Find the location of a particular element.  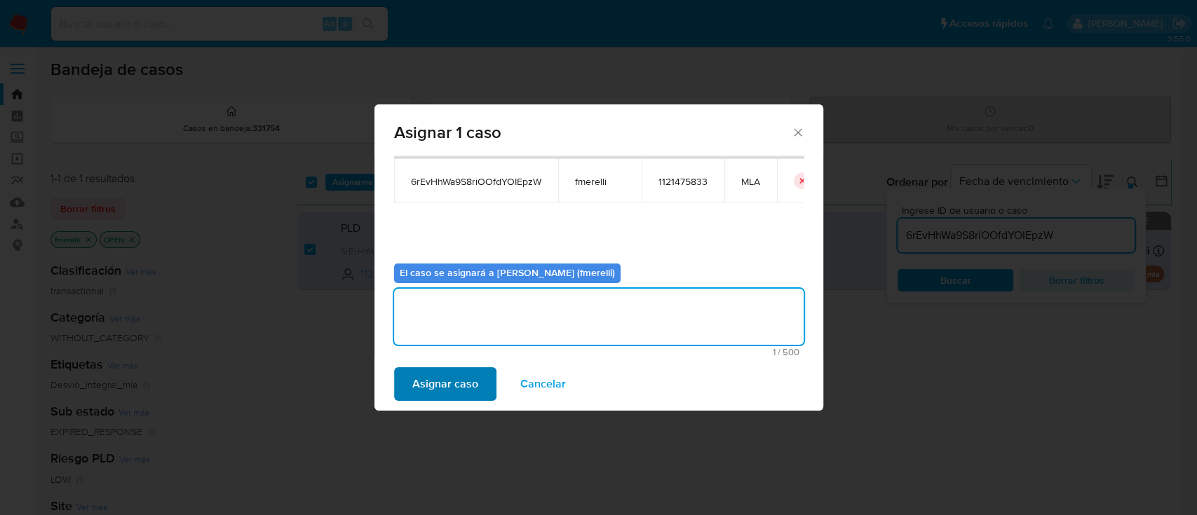

span: Cancelar is located at coordinates (543, 384).